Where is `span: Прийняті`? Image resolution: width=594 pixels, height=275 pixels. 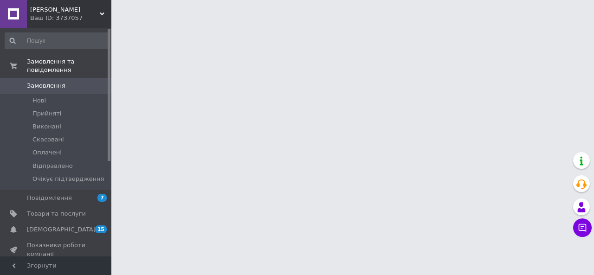 span: Прийняті is located at coordinates (47, 114).